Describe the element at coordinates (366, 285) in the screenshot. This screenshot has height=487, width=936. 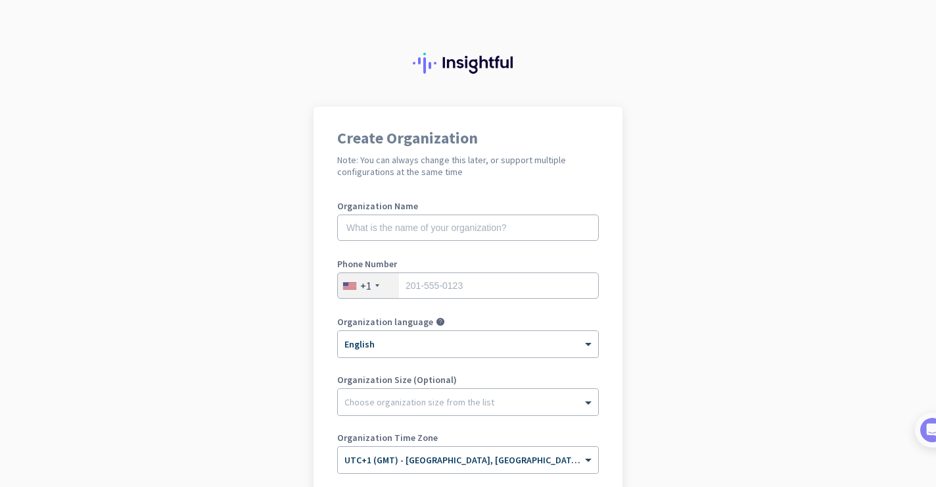
I see `div: +1` at that location.